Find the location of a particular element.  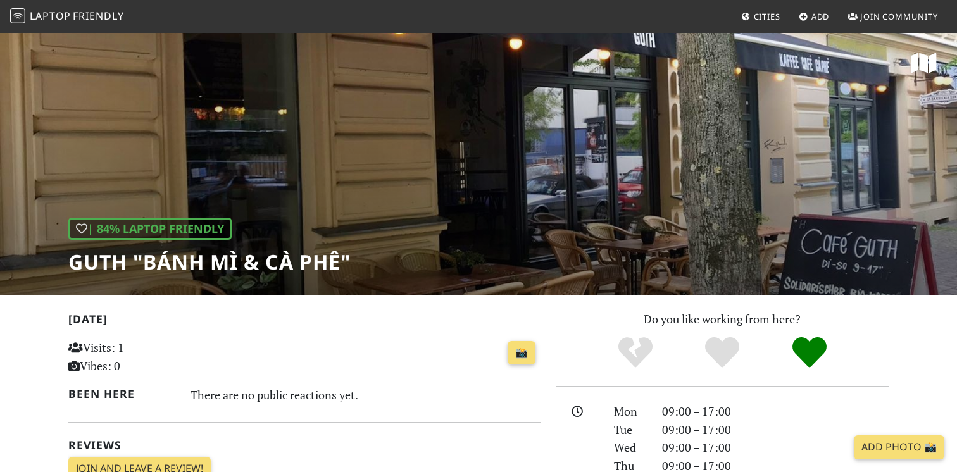

div: Wed is located at coordinates (630, 447).